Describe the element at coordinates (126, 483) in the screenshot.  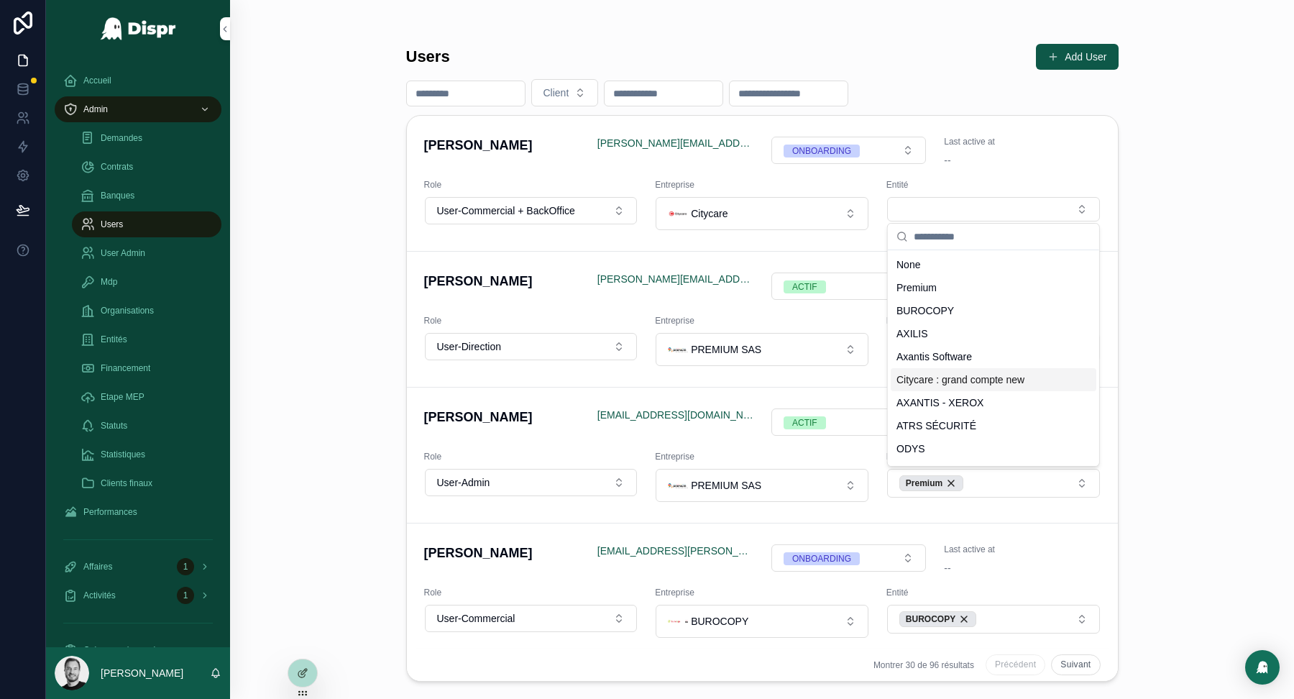
I see `span: Clients finaux` at that location.